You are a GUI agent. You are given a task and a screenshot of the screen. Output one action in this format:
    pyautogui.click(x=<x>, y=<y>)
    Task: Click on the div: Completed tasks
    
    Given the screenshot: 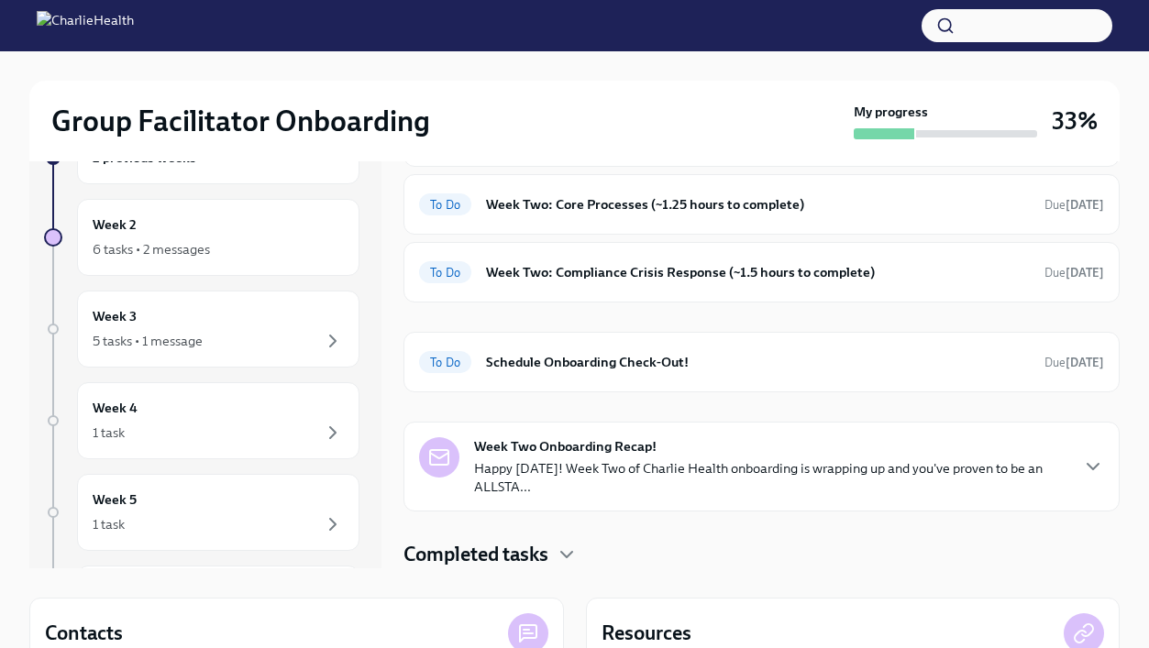 What is the action you would take?
    pyautogui.click(x=761, y=555)
    